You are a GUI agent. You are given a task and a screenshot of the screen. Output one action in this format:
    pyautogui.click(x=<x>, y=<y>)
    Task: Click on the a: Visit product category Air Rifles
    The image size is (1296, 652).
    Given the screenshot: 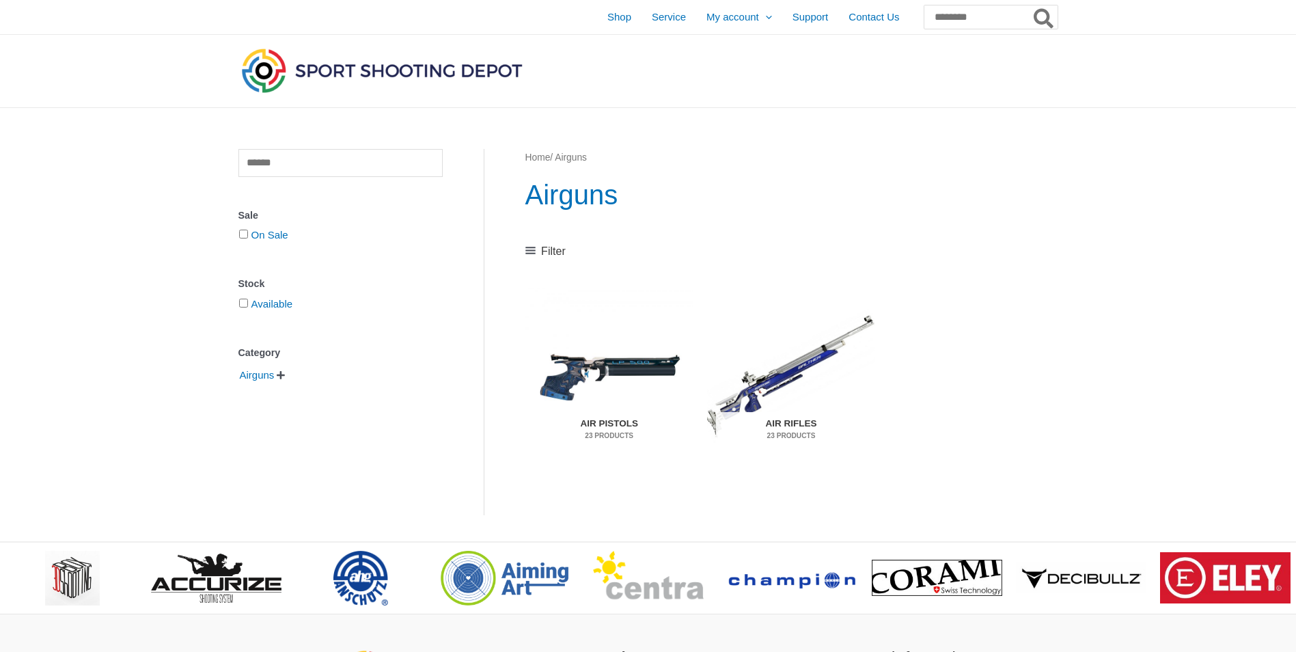 What is the action you would take?
    pyautogui.click(x=791, y=376)
    